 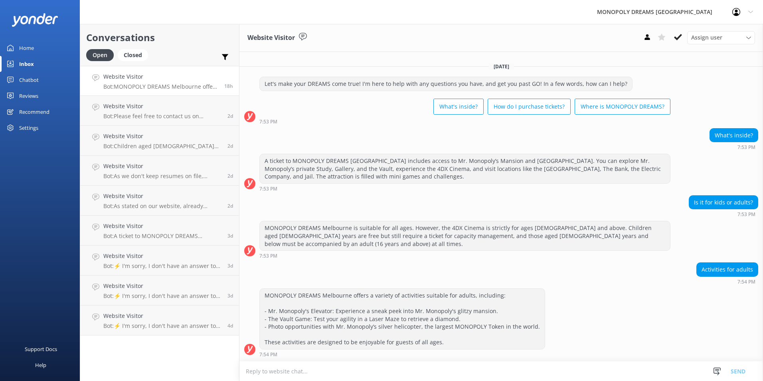 What do you see at coordinates (41, 349) in the screenshot?
I see `div: Support Docs` at bounding box center [41, 349].